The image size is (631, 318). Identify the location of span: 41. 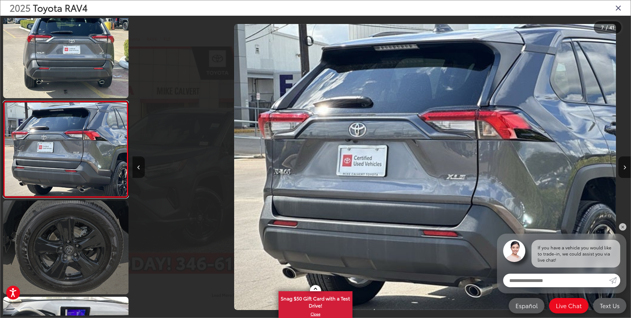
(612, 27).